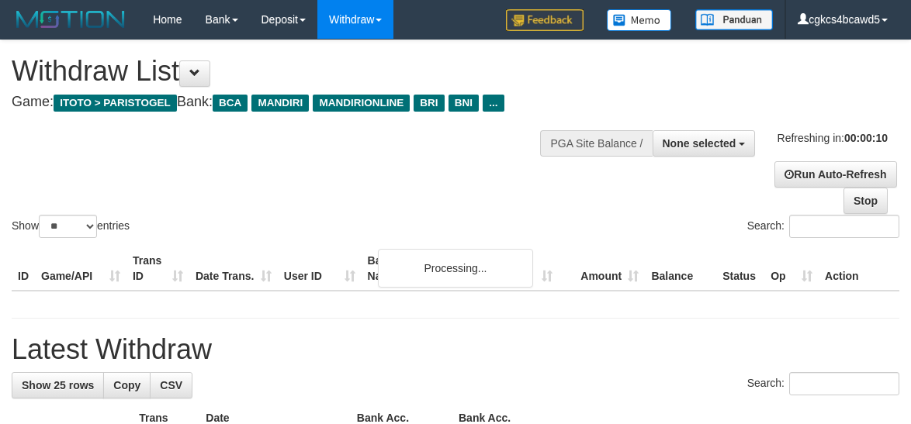  Describe the element at coordinates (157, 268) in the screenshot. I see `th: Trans ID` at that location.